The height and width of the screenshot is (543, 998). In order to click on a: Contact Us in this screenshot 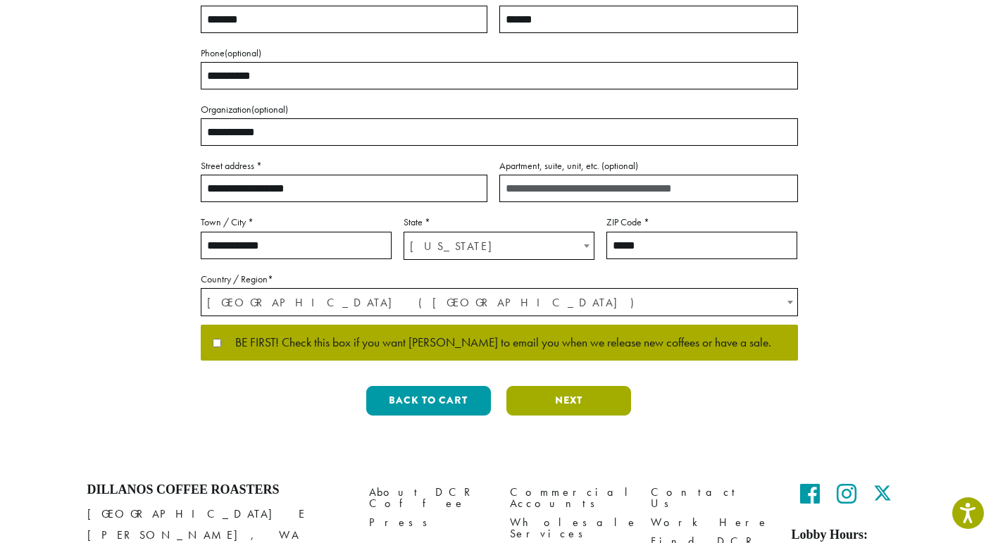, I will do `click(711, 497)`.